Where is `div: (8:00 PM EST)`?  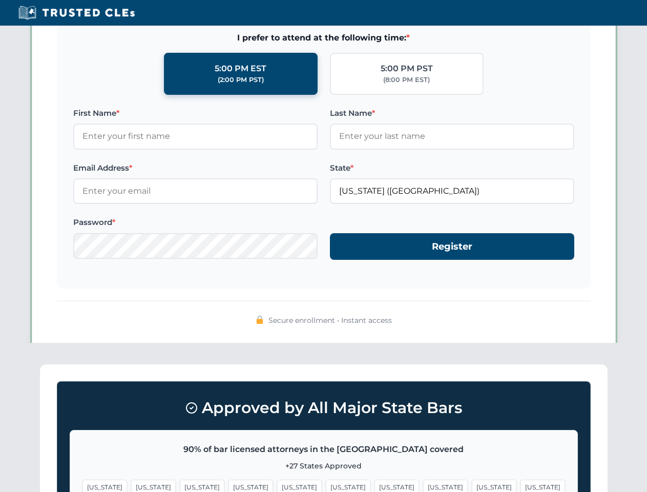 div: (8:00 PM EST) is located at coordinates (406, 80).